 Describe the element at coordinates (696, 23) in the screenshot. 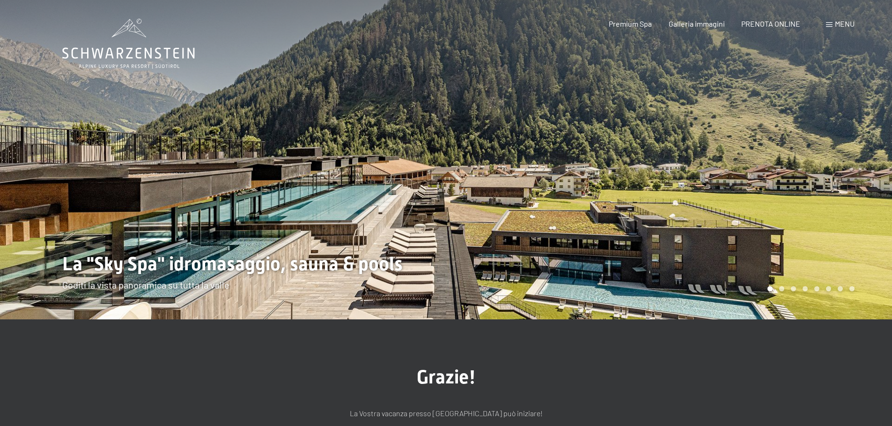

I see `span: Galleria immagini` at that location.